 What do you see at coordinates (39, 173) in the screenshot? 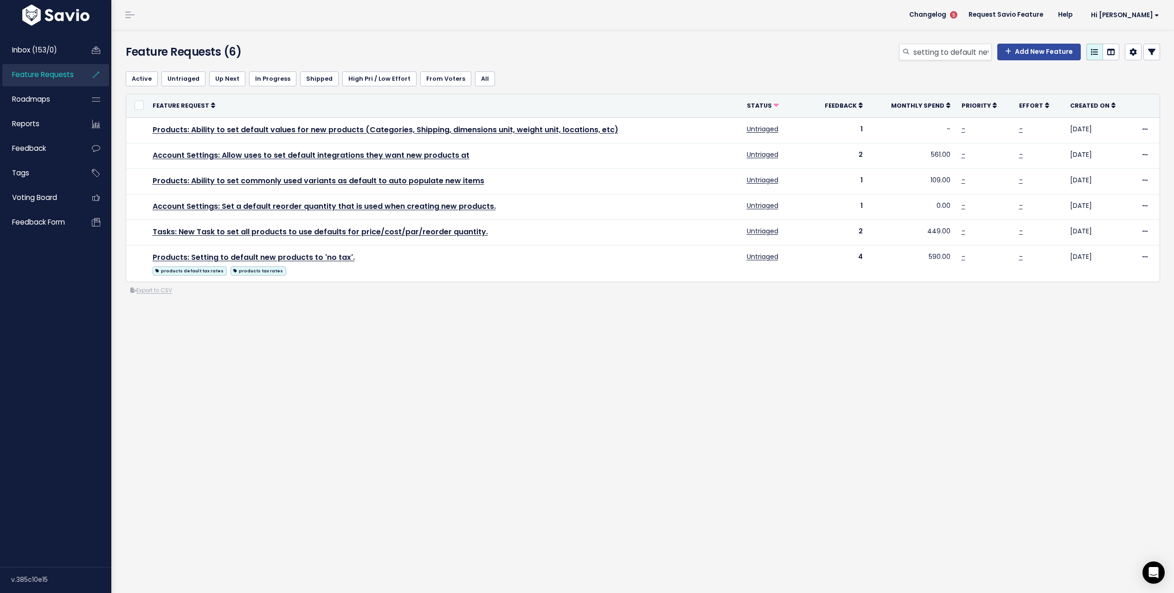
I see `a: Tags` at bounding box center [39, 173].